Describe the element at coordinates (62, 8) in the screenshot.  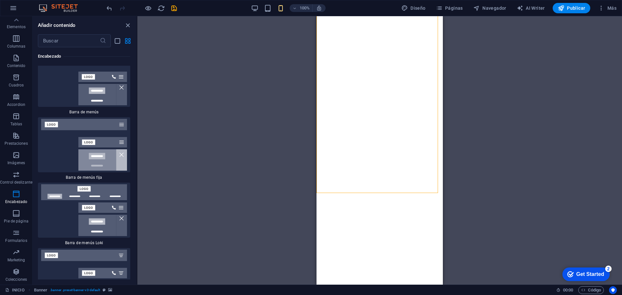
I see `img: Editor Logo` at that location.